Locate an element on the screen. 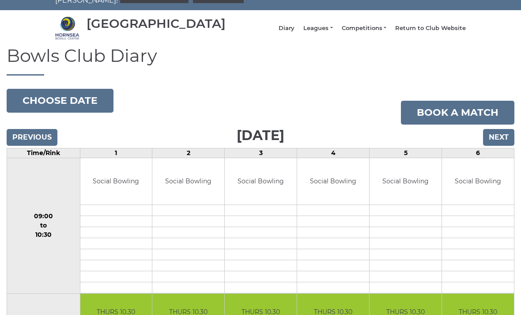 The height and width of the screenshot is (315, 521). td: 09:00 to 10:30 is located at coordinates (44, 225).